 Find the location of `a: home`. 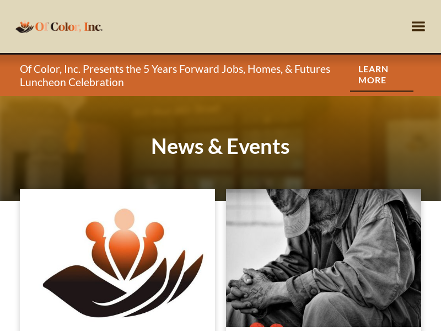

a: home is located at coordinates (59, 26).